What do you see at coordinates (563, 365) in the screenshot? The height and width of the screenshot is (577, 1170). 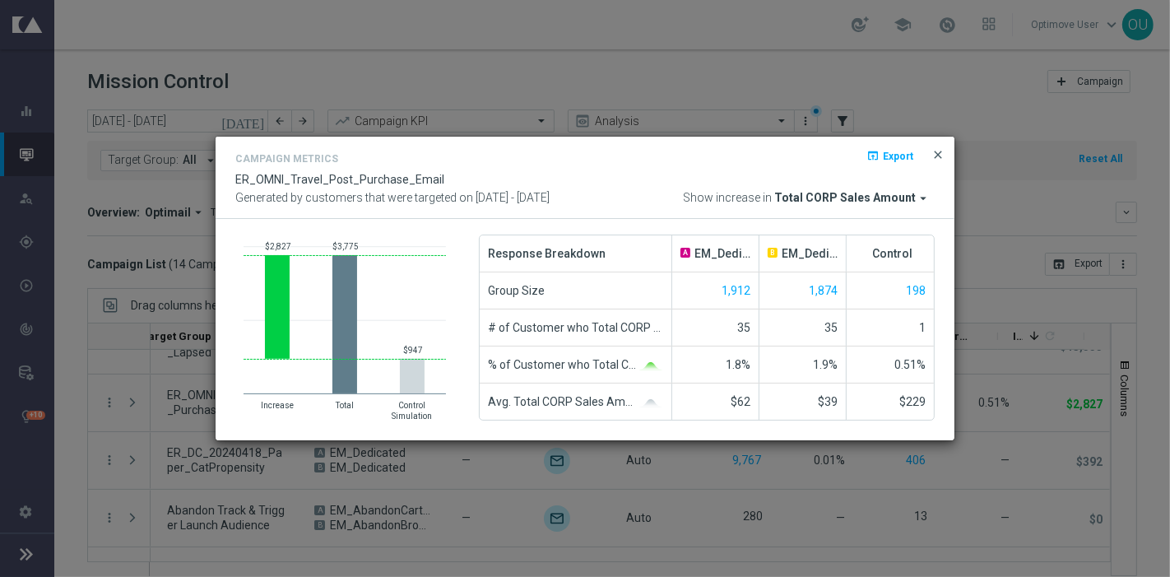 I see `span: % of Customer who Total CORP Sales Amount` at bounding box center [563, 365].